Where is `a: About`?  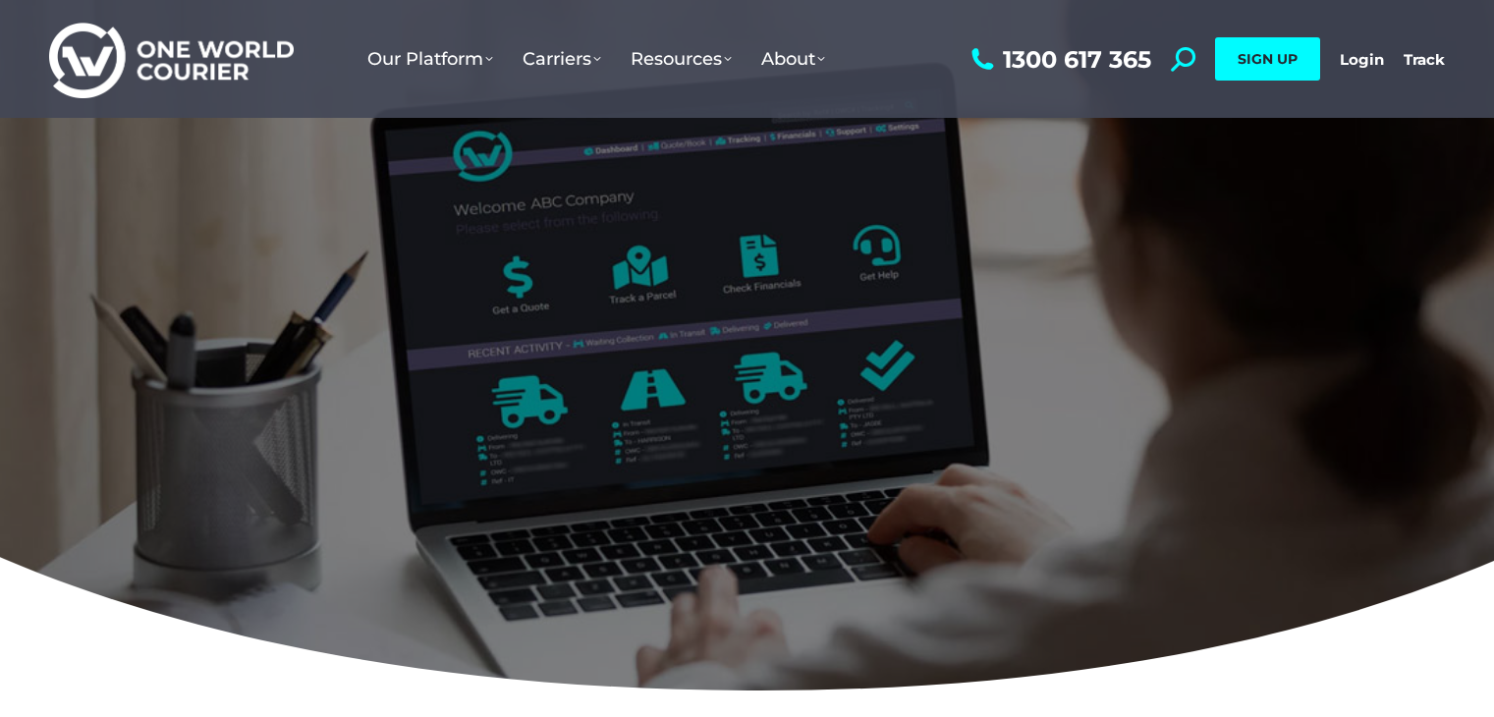
a: About is located at coordinates (793, 59).